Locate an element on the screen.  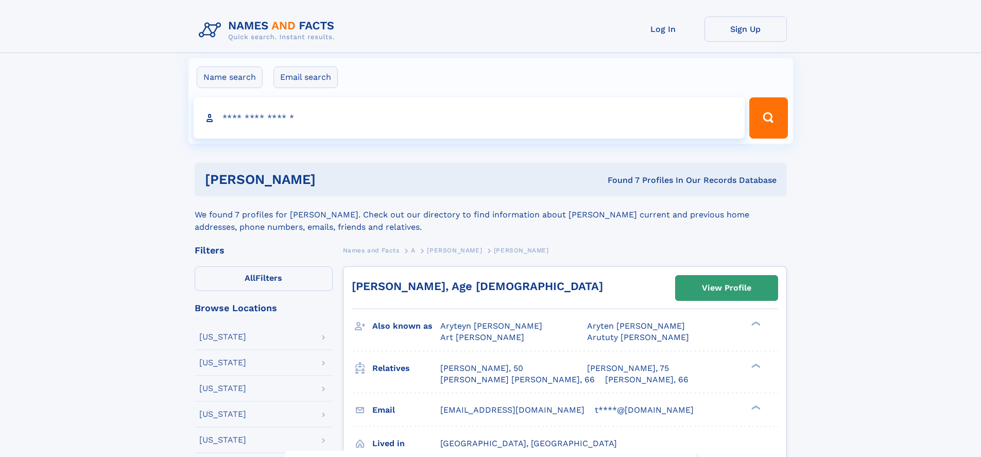
img: Logo Names and Facts is located at coordinates (269, 30).